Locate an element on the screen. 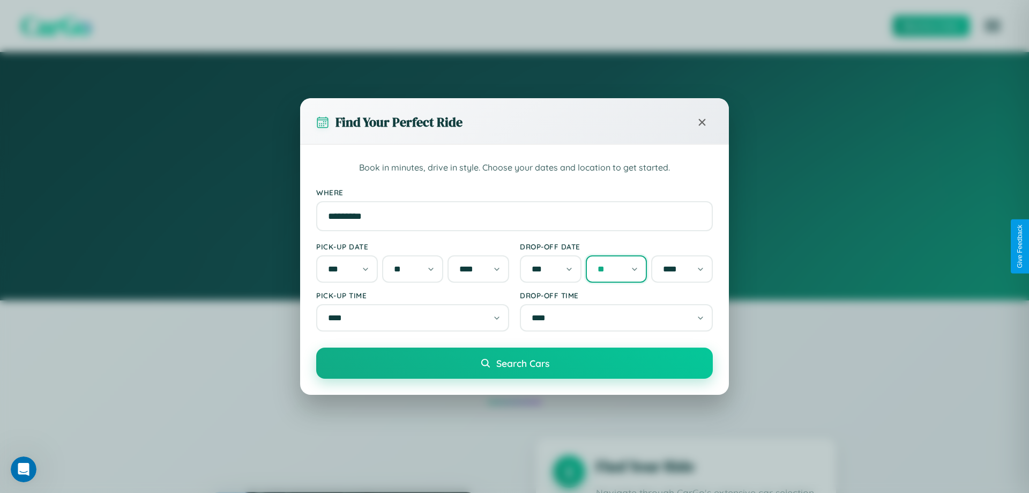 The height and width of the screenshot is (493, 1029). label: Drop-off Time is located at coordinates (616, 295).